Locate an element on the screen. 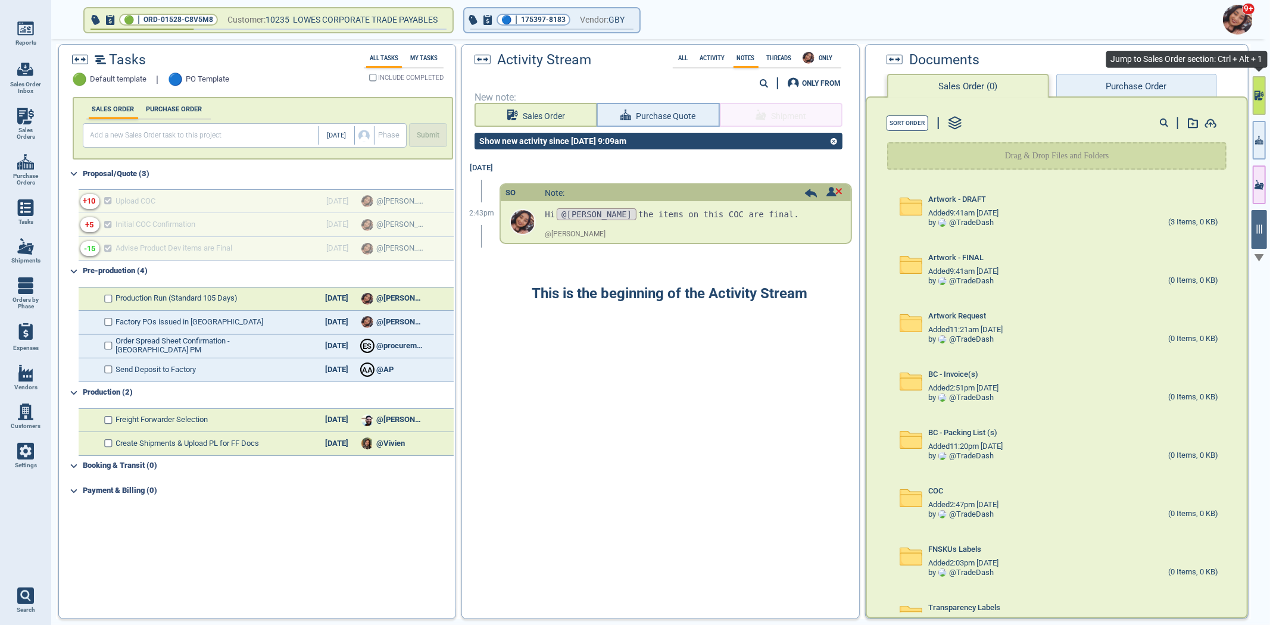  div: E S is located at coordinates (367, 346).